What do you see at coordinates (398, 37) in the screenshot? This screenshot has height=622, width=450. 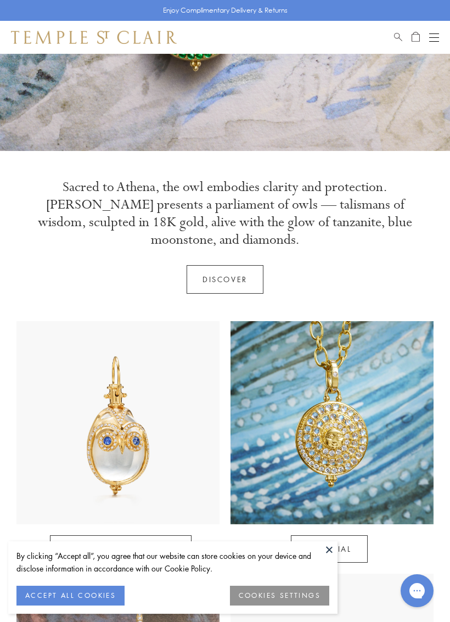 I see `a: Search` at bounding box center [398, 37].